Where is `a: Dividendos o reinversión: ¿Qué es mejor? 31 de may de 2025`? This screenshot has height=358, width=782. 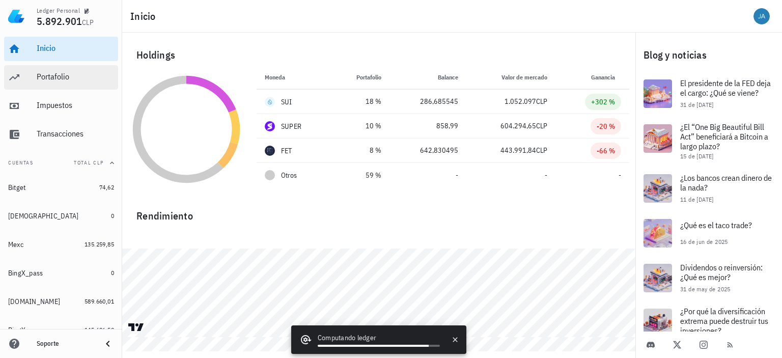
a: Dividendos o reinversión: ¿Qué es mejor? 31 de may de 2025 is located at coordinates (708, 278).